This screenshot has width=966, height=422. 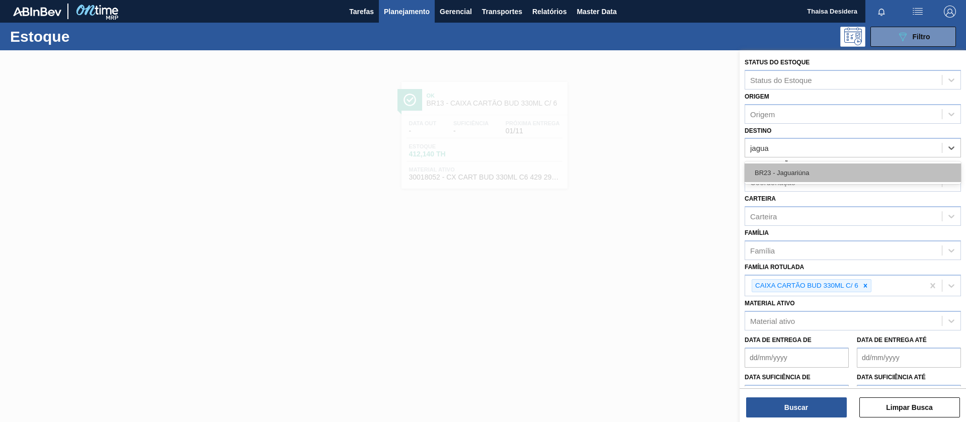 What do you see at coordinates (891, 377) in the screenshot?
I see `label: Data suficiência até` at bounding box center [891, 377].